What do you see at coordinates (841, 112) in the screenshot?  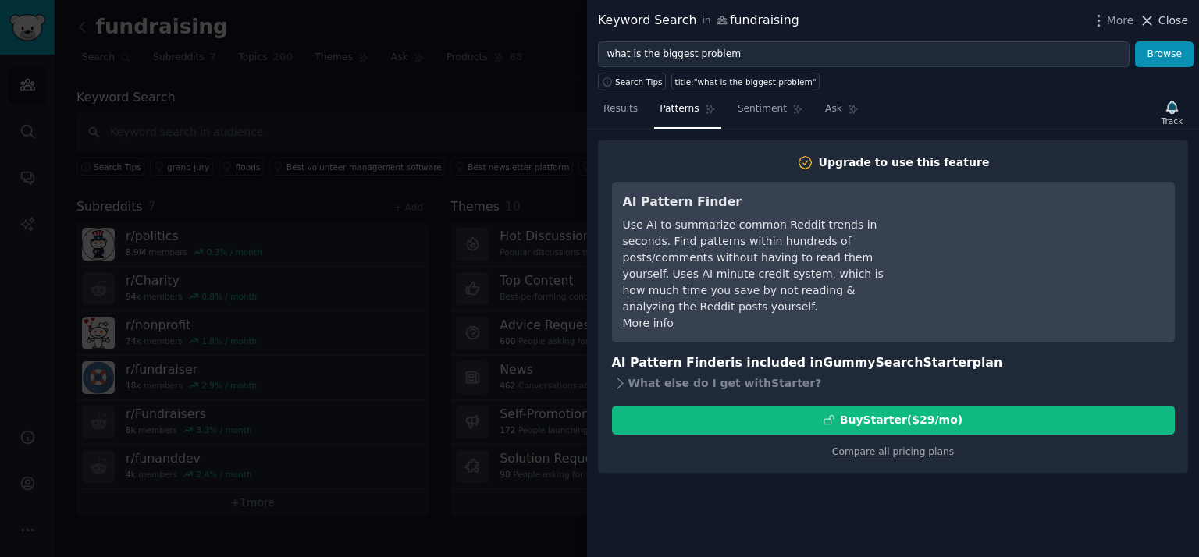 I see `a: Ask` at bounding box center [841, 112].